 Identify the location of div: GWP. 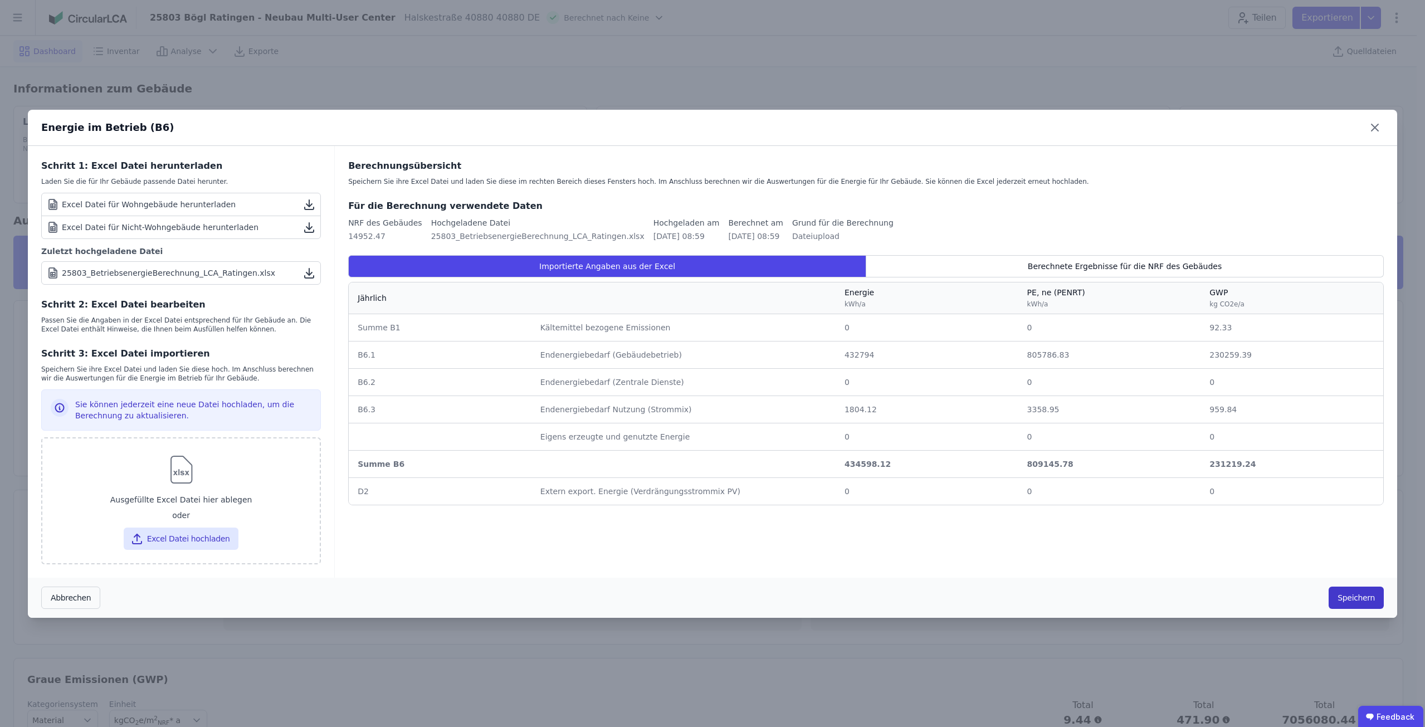
(1227, 298).